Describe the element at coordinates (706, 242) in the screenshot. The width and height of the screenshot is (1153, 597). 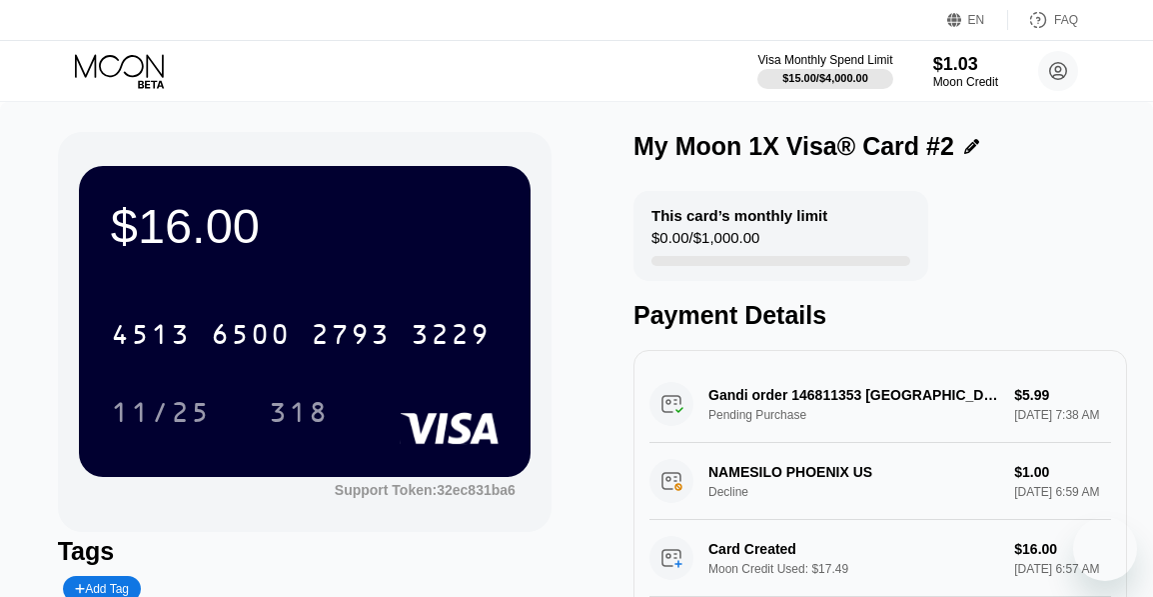
I see `div: $0.00 / $1,000.00` at that location.